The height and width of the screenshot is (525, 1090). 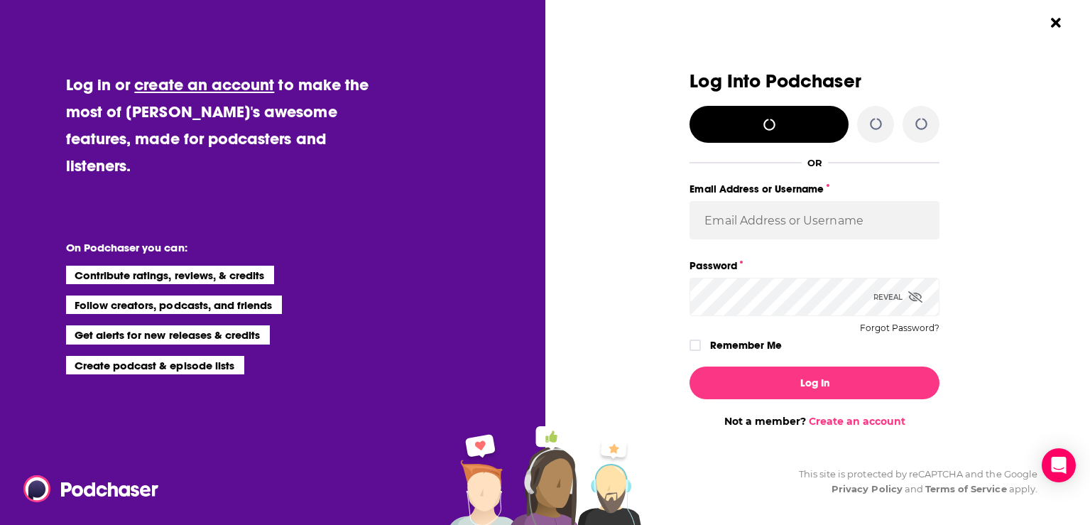 I want to click on img: Podchaser - Follow, Share and Rate Podcasts, so click(x=92, y=489).